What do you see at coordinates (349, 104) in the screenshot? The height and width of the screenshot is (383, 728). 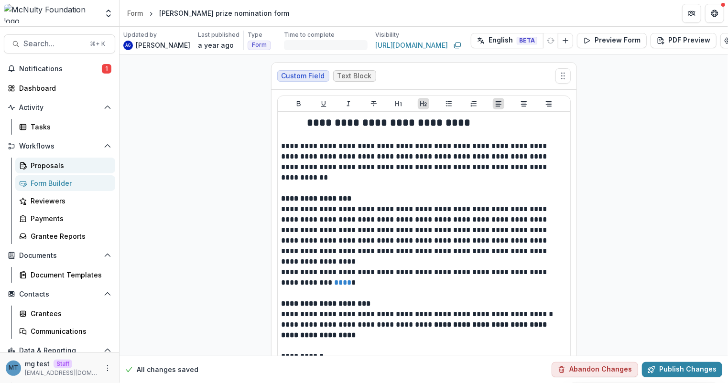 I see `button: Italicize` at bounding box center [349, 104].